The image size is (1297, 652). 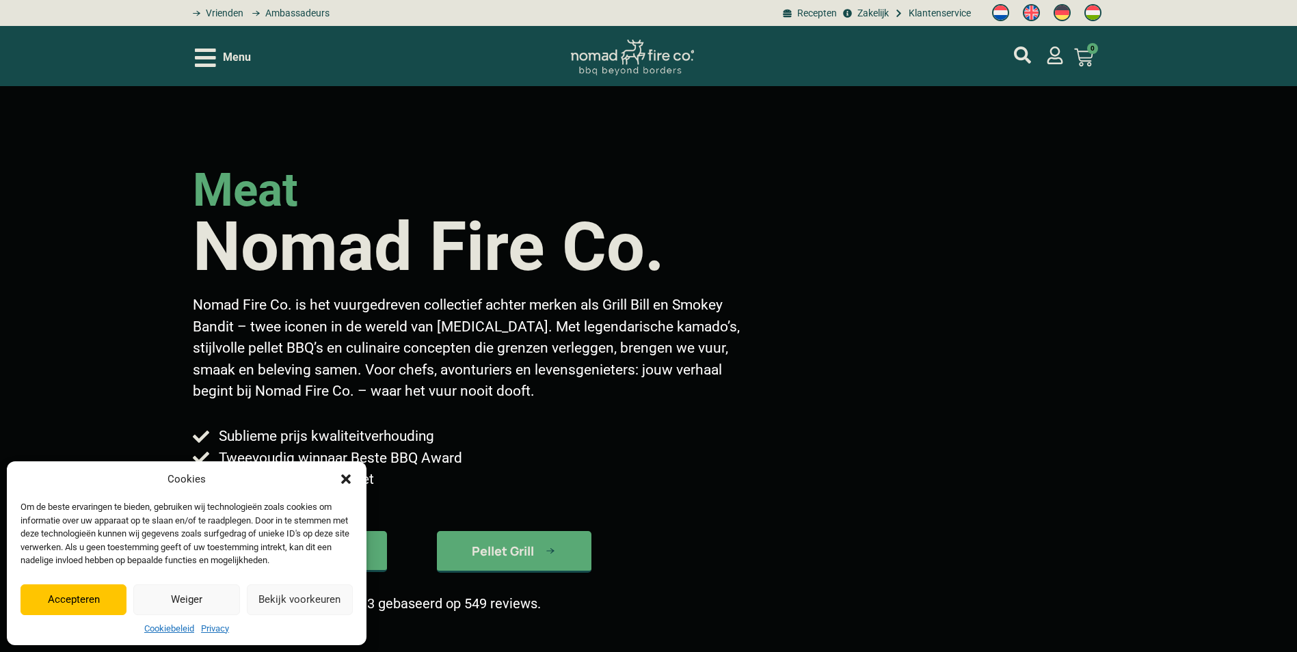 What do you see at coordinates (1062, 13) in the screenshot?
I see `a: Switch to Duits` at bounding box center [1062, 13].